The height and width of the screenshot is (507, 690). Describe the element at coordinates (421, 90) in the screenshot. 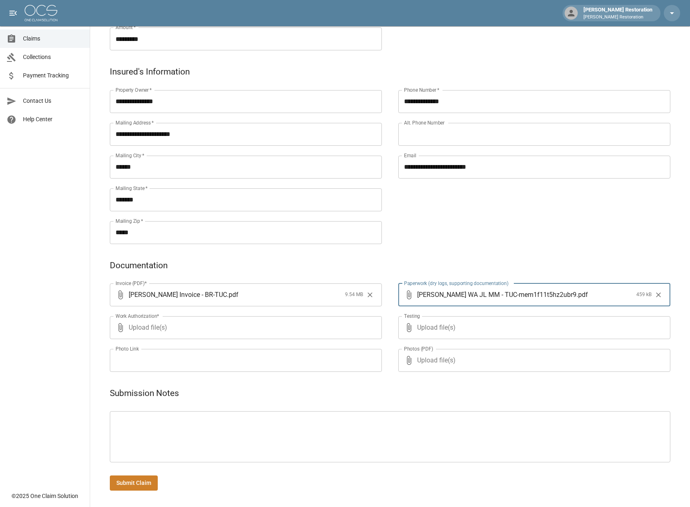

I see `label: Phone Number` at that location.